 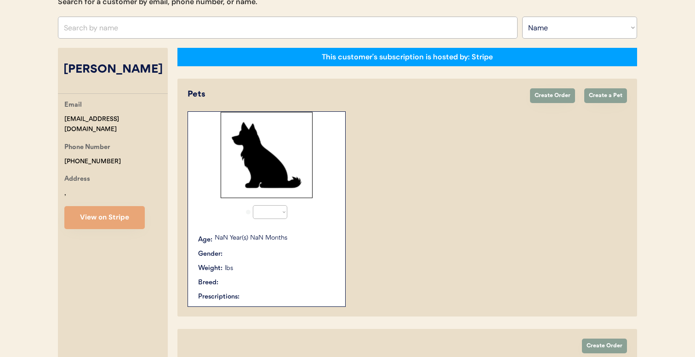 I want to click on div: lbs, so click(x=229, y=268).